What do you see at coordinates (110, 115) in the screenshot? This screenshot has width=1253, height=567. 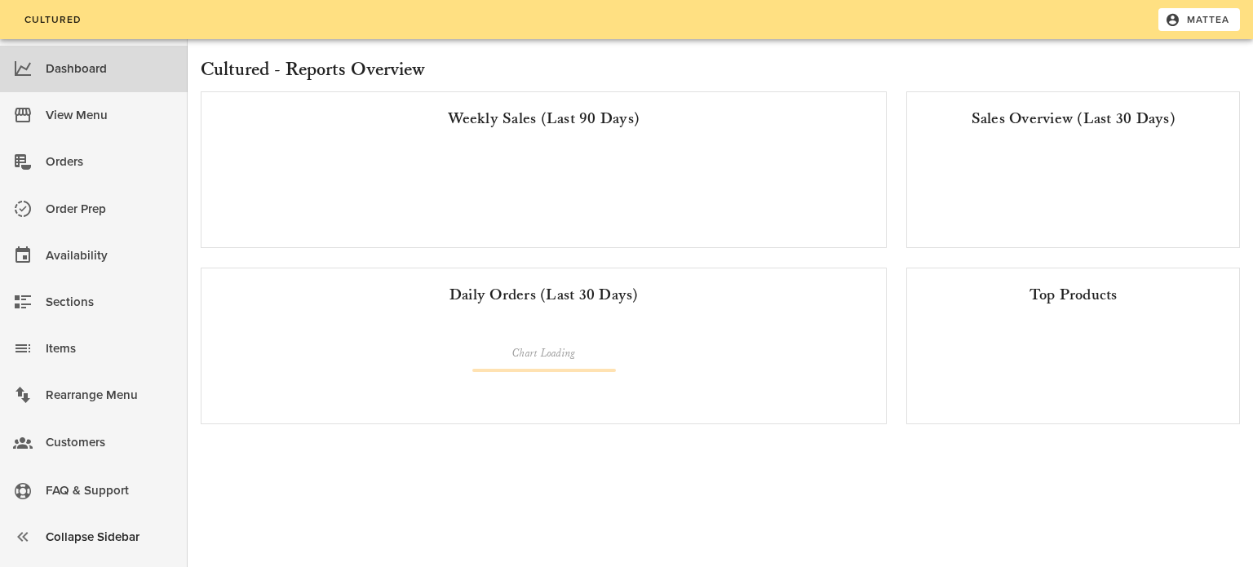 I see `div: View Menu` at bounding box center [110, 115].